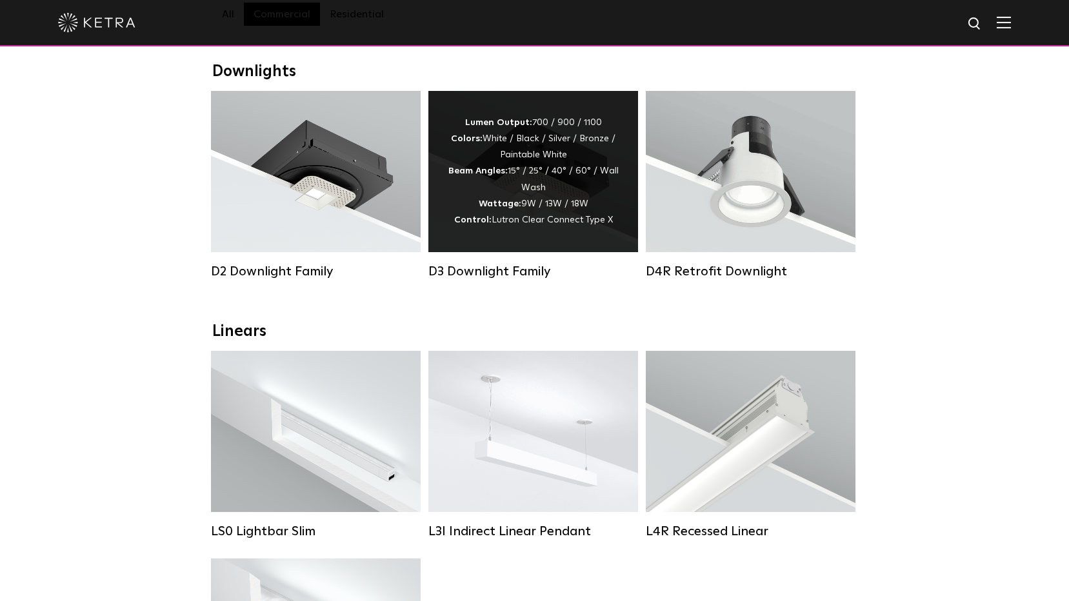 This screenshot has width=1069, height=601. I want to click on strong: Beam Angles:, so click(478, 171).